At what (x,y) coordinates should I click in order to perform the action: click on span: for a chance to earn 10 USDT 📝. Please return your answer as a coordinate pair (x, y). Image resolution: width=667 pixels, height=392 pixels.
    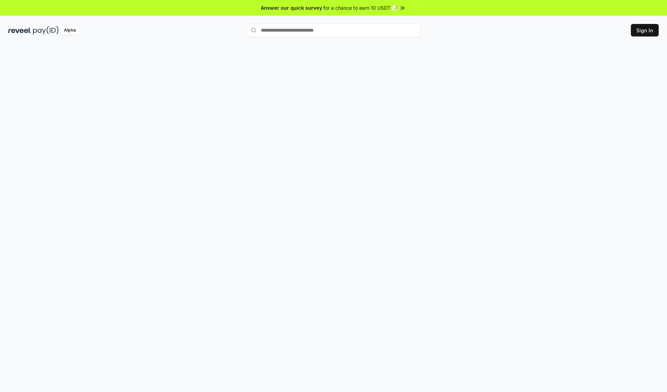
    Looking at the image, I should click on (361, 8).